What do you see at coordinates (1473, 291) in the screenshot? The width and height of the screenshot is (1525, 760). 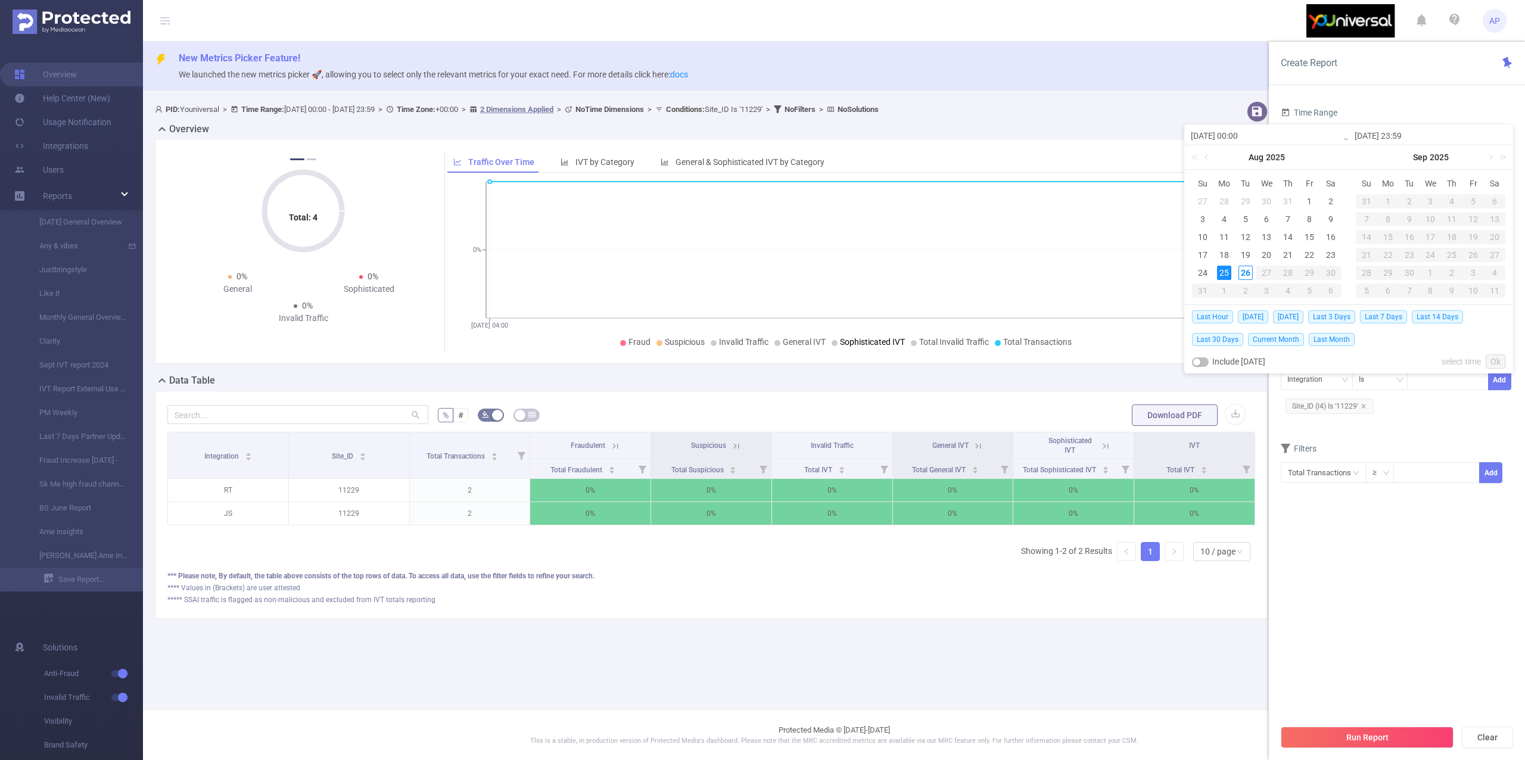 I see `td: October 10, 2025` at bounding box center [1473, 291].